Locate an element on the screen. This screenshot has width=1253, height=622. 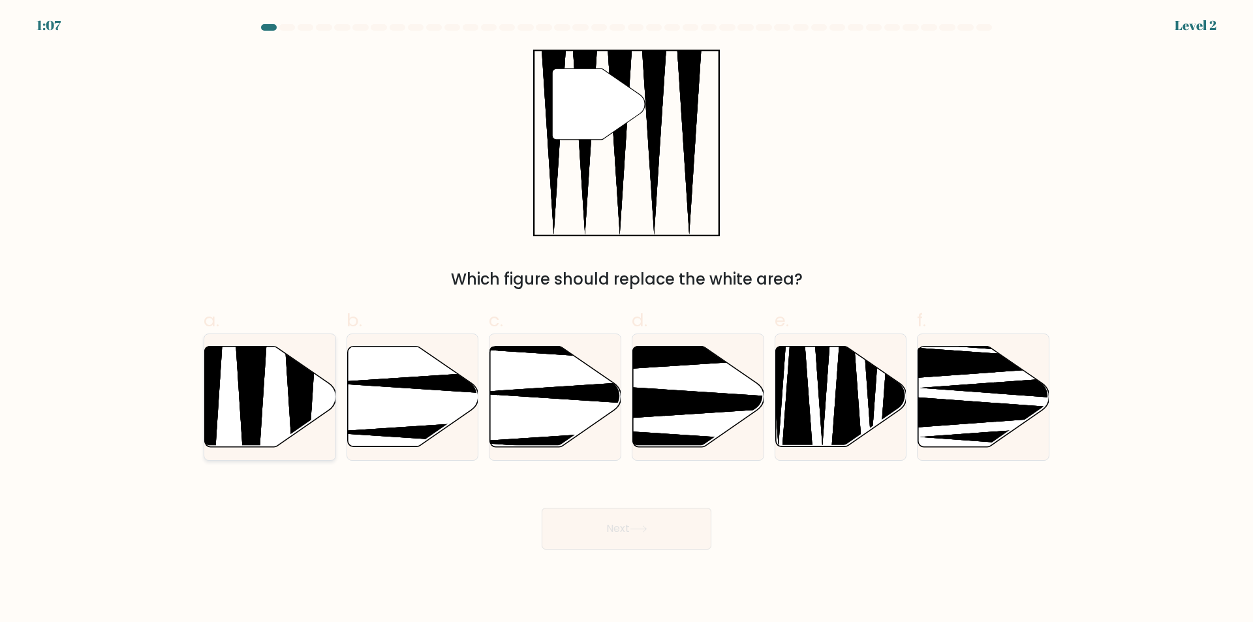
div: 1:07 is located at coordinates (48, 25).